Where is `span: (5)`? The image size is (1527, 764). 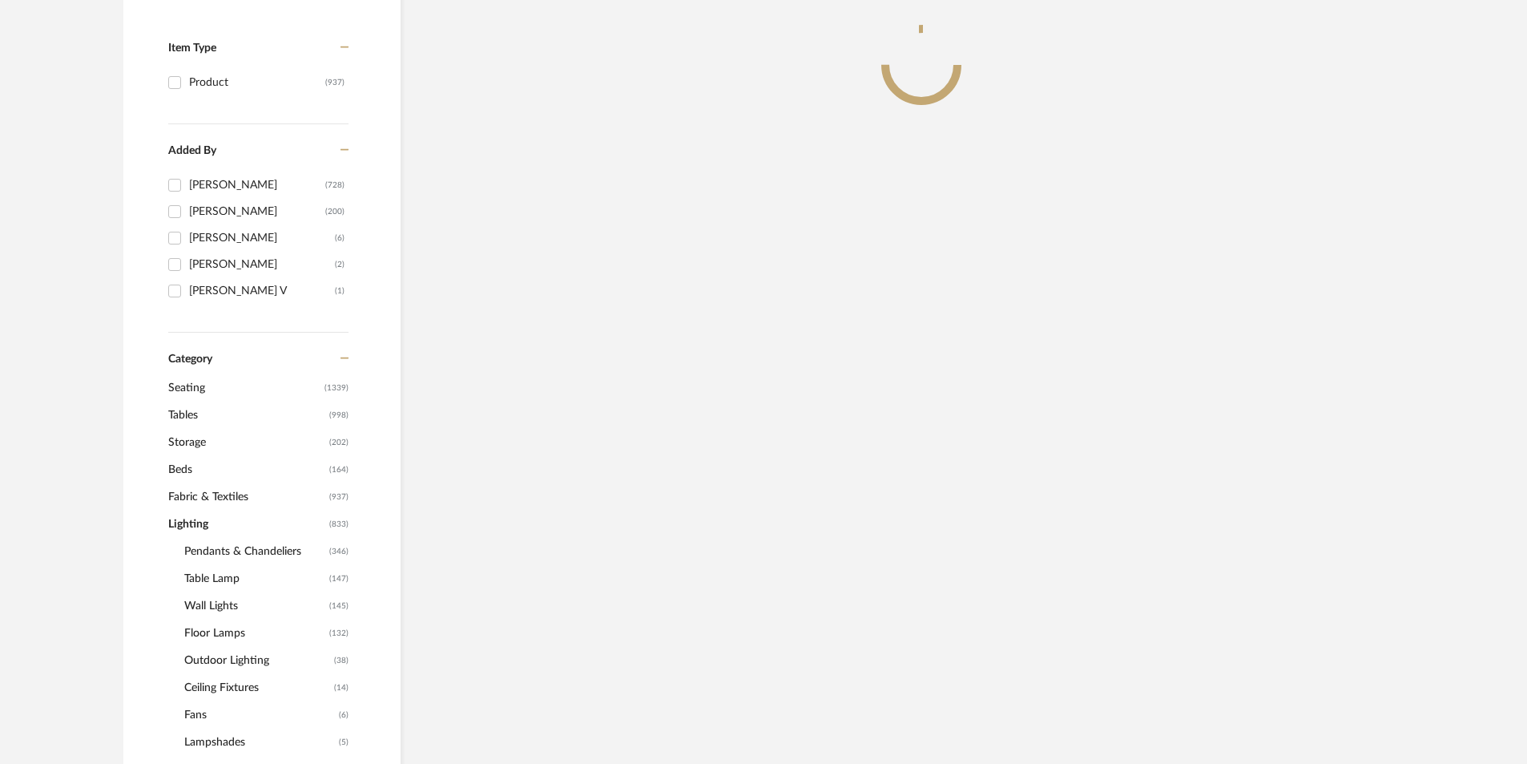
span: (5) is located at coordinates (344, 742).